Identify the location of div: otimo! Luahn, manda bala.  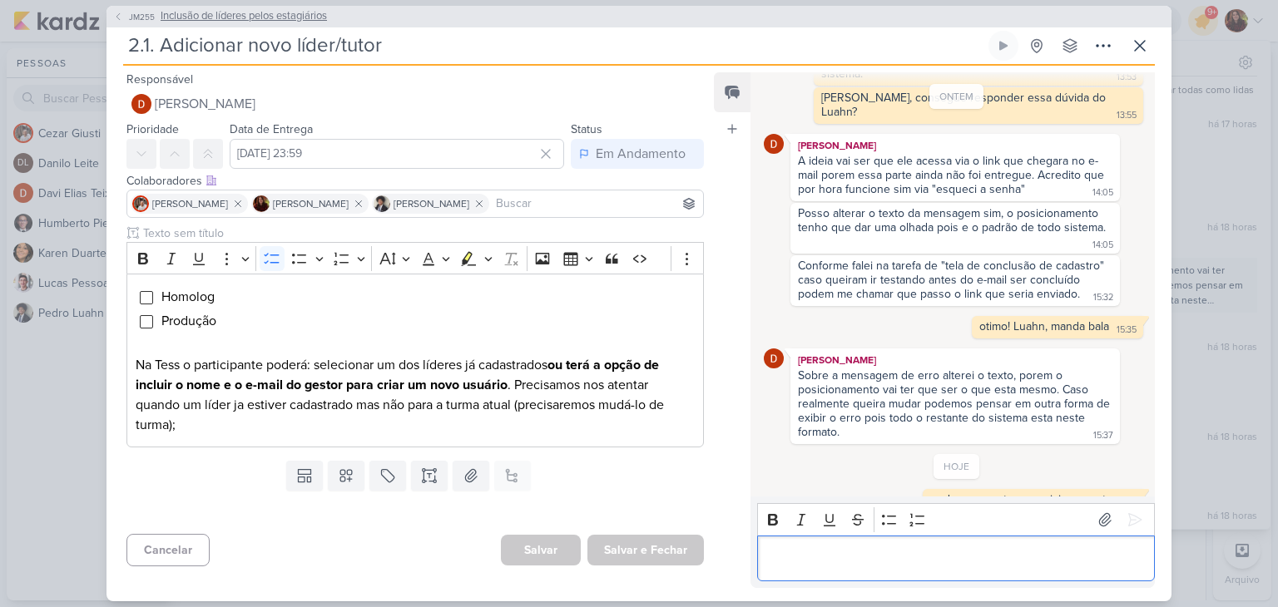
(1044, 326).